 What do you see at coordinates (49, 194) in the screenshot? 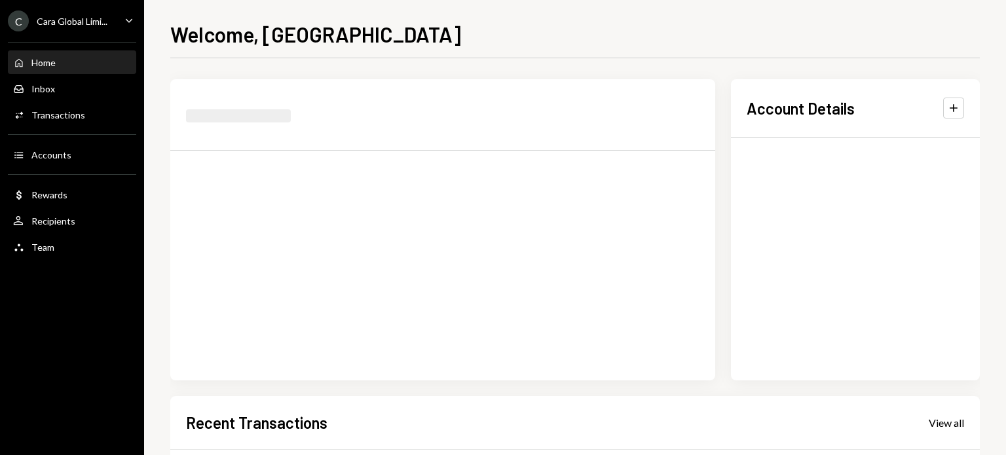
I see `div: Rewards` at bounding box center [49, 194].